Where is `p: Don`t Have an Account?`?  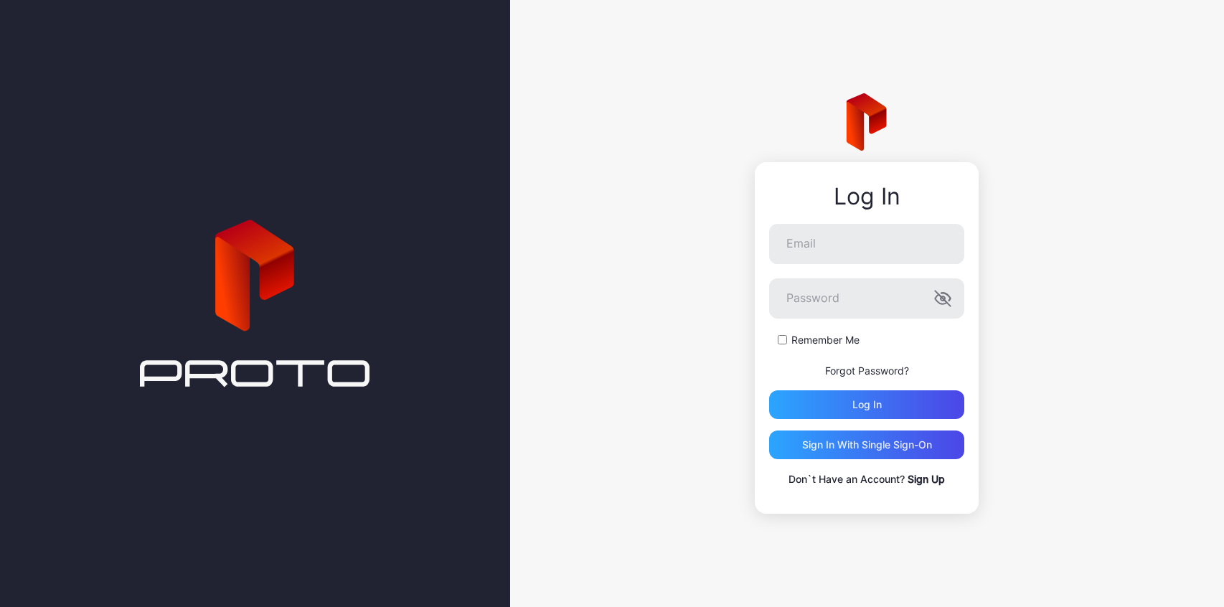
p: Don`t Have an Account? is located at coordinates (867, 479).